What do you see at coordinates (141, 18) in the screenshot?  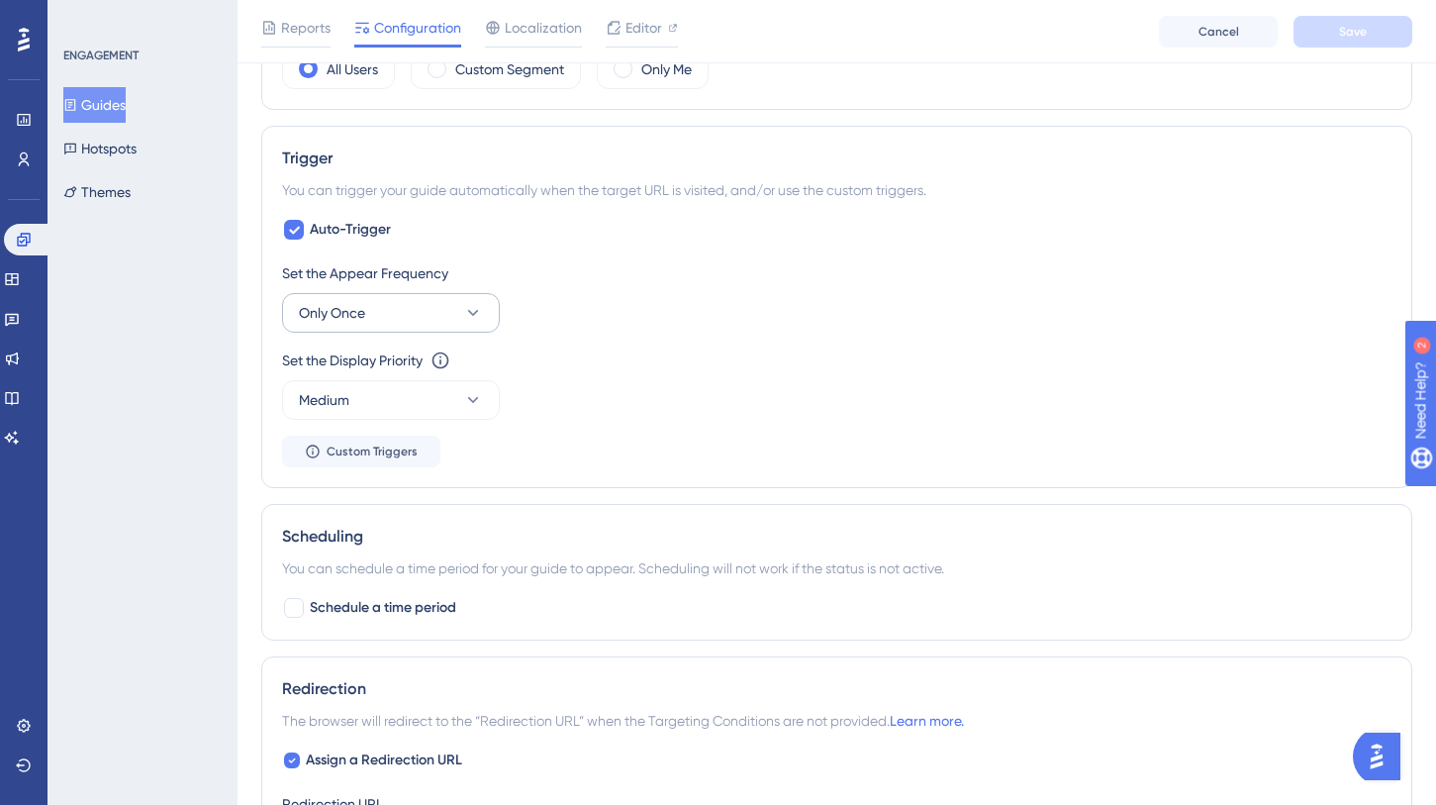 I see `div: 2` at bounding box center [141, 18].